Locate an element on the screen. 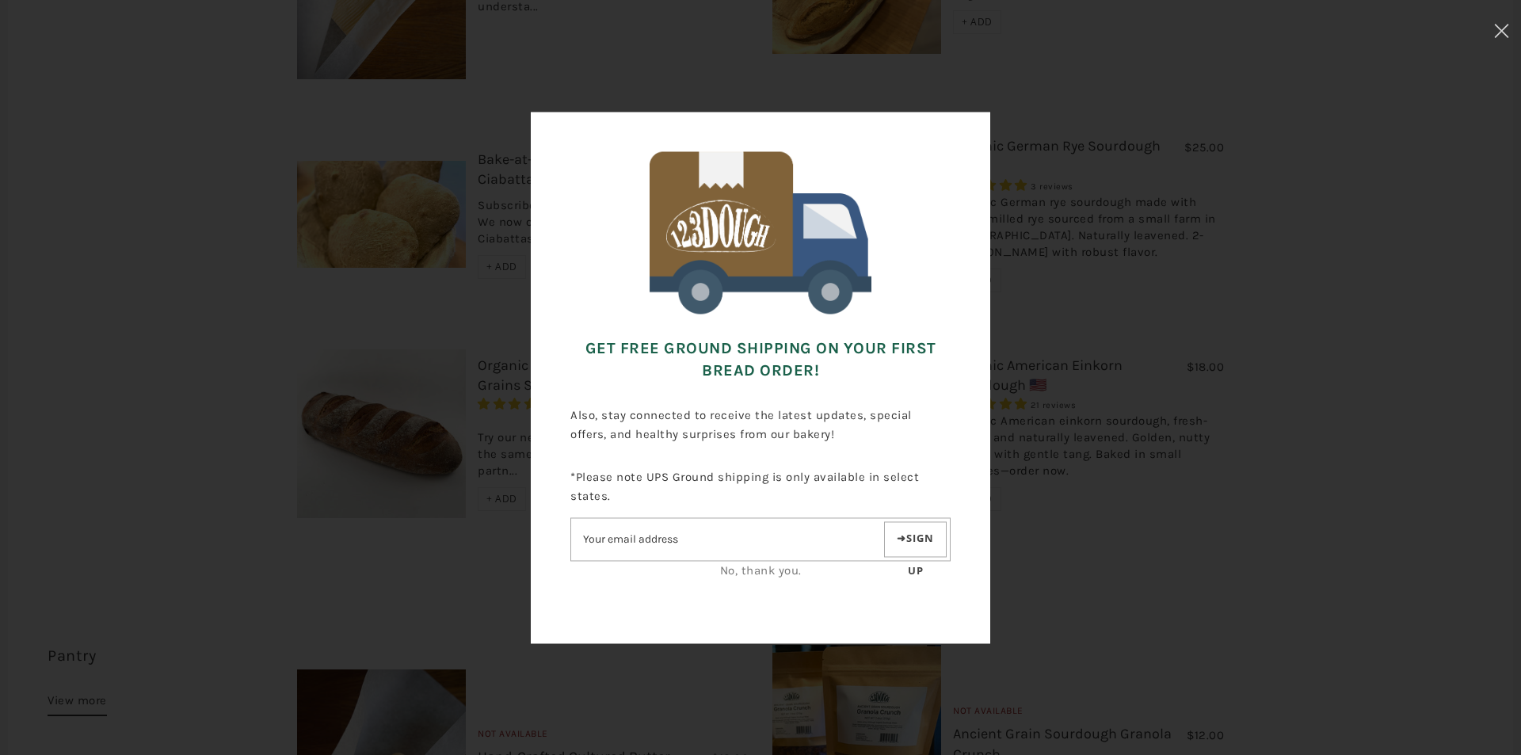  h3: Get FREE Ground Shipping on Your First Bread Order! is located at coordinates (760, 360).